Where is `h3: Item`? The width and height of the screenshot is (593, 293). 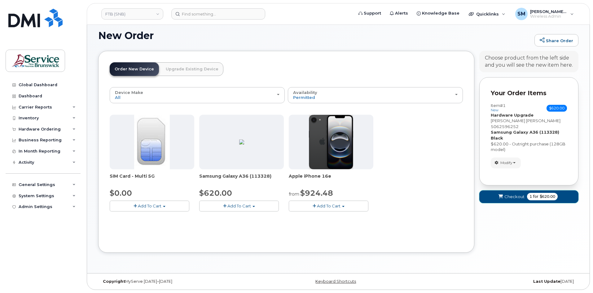
h3: Item is located at coordinates (498, 108).